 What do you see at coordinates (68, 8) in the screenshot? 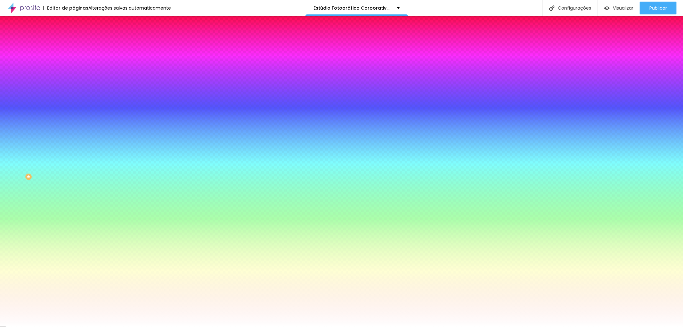
I see `font: Editor de páginas` at bounding box center [68, 8].